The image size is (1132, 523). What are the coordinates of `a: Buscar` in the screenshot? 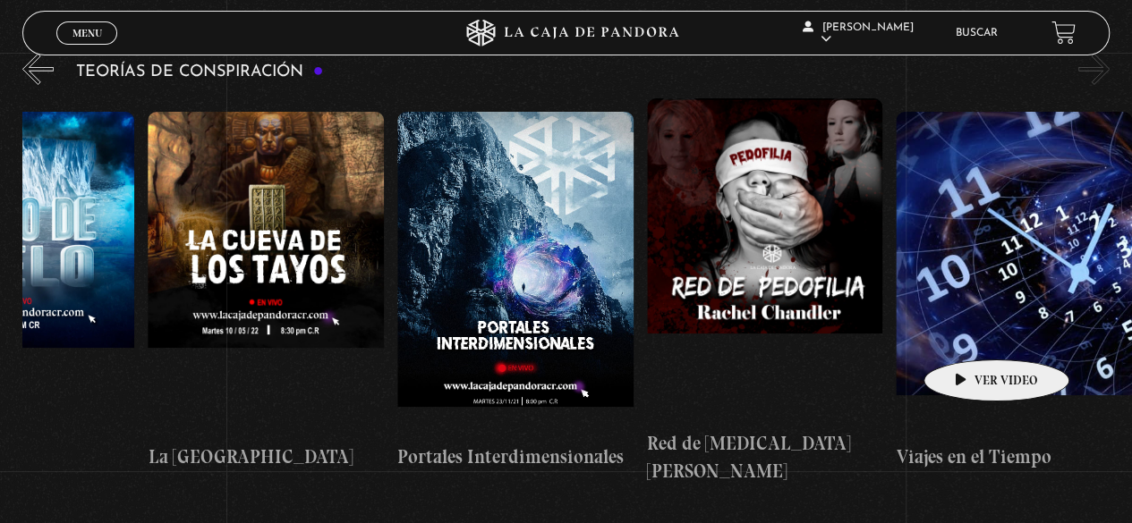 It's located at (976, 33).